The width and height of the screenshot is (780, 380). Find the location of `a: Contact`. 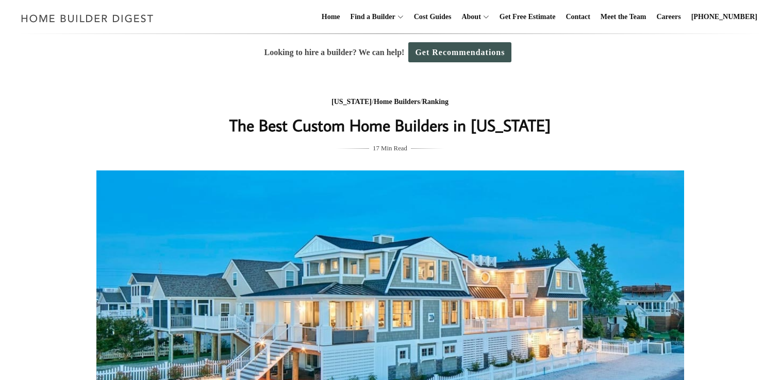

a: Contact is located at coordinates (577, 17).